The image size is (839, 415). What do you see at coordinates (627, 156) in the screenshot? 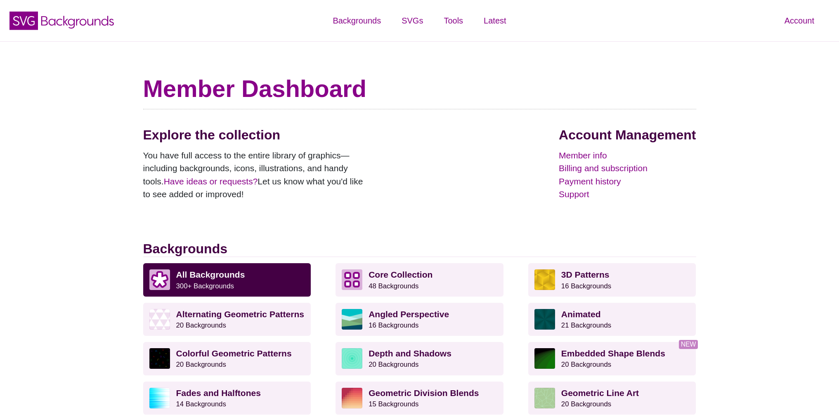
I see `a: Member info` at bounding box center [627, 156].